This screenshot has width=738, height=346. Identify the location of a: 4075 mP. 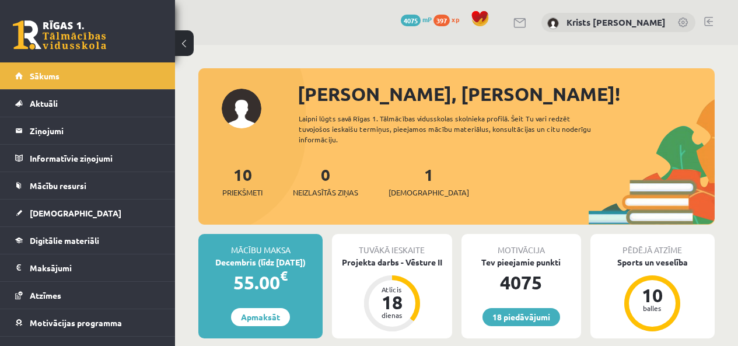
(416, 19).